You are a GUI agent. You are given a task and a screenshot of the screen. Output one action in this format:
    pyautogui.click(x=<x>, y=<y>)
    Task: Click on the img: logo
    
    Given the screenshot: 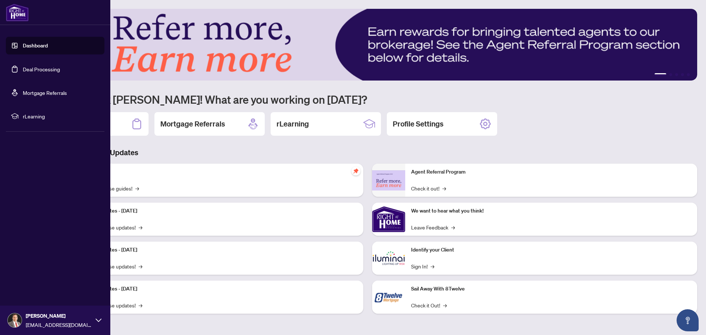 What is the action you would take?
    pyautogui.click(x=17, y=13)
    